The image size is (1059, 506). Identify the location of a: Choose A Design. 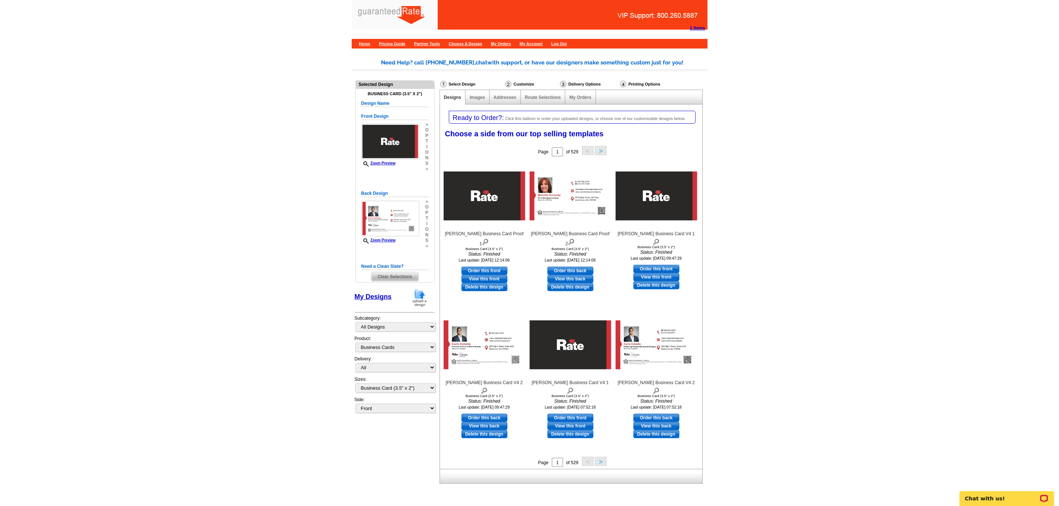
(466, 44).